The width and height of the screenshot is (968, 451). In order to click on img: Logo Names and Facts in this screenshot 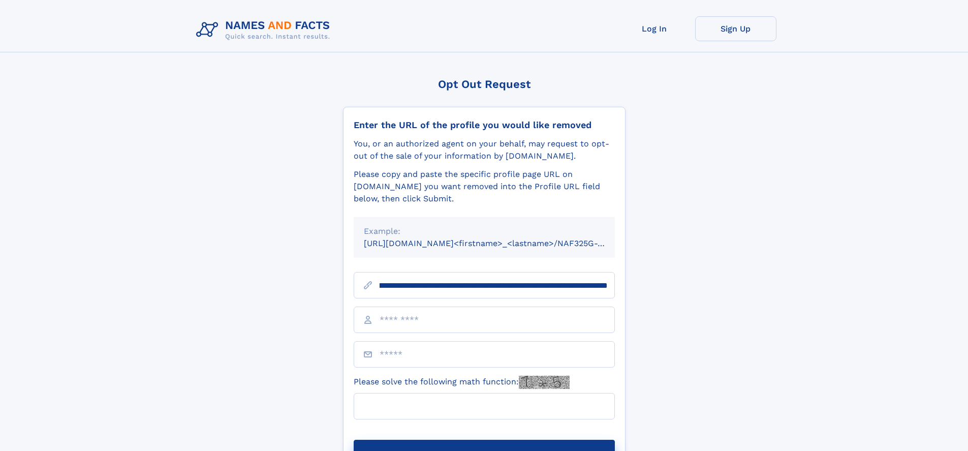, I will do `click(265, 30)`.